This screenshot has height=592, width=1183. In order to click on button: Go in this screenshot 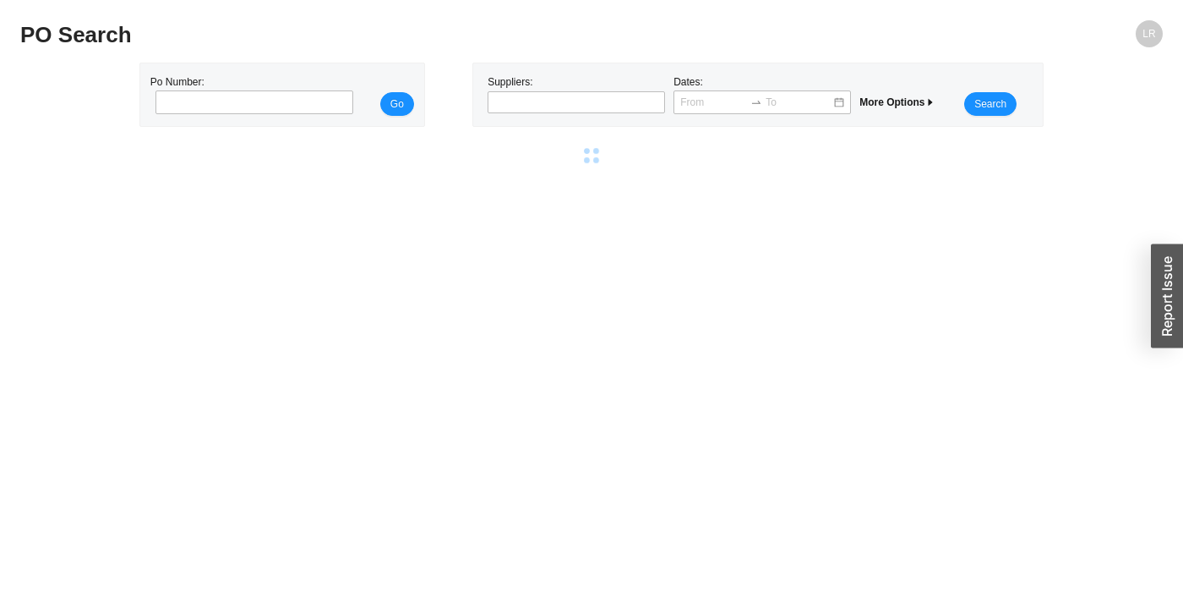, I will do `click(397, 104)`.